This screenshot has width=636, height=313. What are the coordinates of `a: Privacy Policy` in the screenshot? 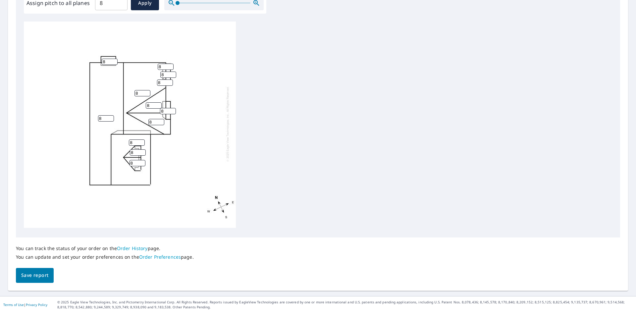 It's located at (36, 305).